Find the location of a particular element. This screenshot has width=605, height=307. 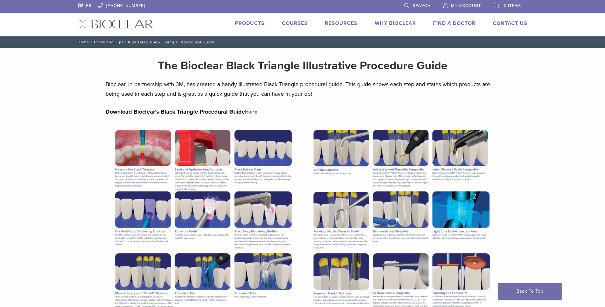

strong: Download Bioclear’s Black Triangle Procedural Guide is located at coordinates (182, 112).